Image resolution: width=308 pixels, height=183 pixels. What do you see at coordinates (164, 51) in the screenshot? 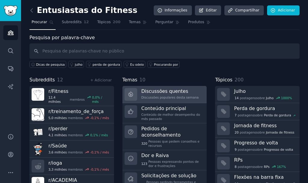
I see `input: Pesquisa de palavras-chave no público` at bounding box center [164, 51].